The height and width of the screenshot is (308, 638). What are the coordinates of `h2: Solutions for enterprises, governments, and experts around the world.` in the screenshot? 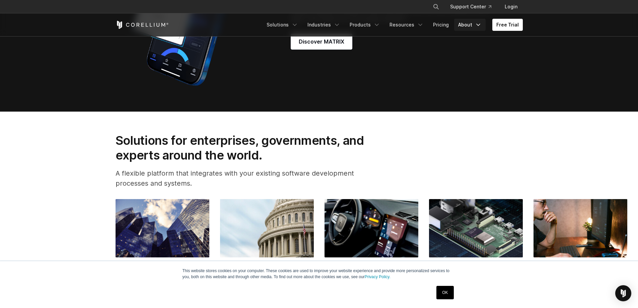 It's located at (249, 148).